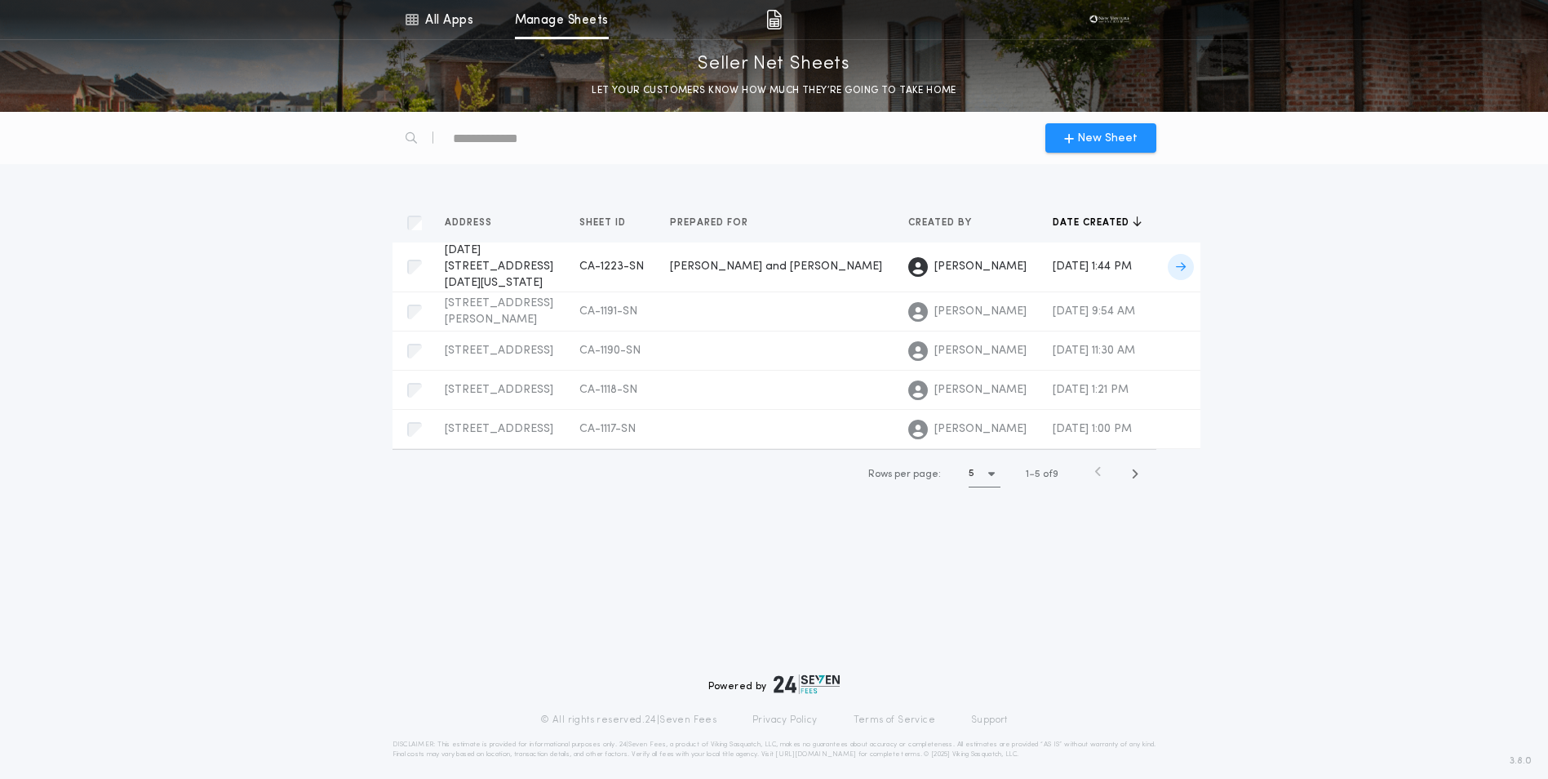 The width and height of the screenshot is (1548, 779). What do you see at coordinates (1050, 474) in the screenshot?
I see `span: of 9` at bounding box center [1050, 474].